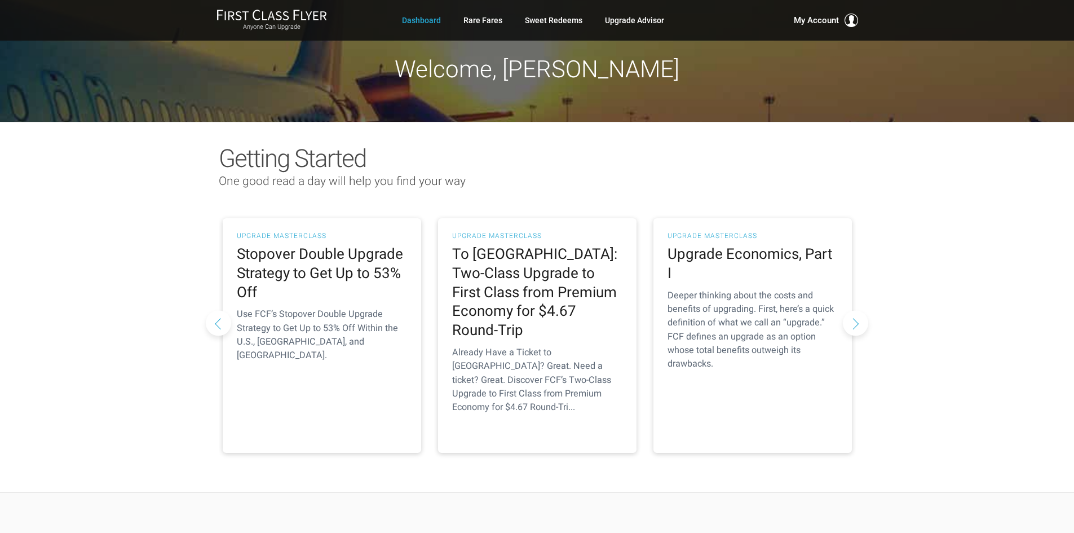 Image resolution: width=1074 pixels, height=533 pixels. I want to click on button: Previous slide, so click(218, 322).